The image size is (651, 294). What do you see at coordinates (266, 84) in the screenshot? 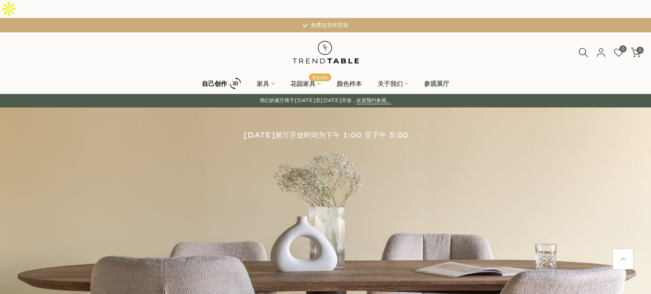
I see `a: 家具` at bounding box center [266, 84].